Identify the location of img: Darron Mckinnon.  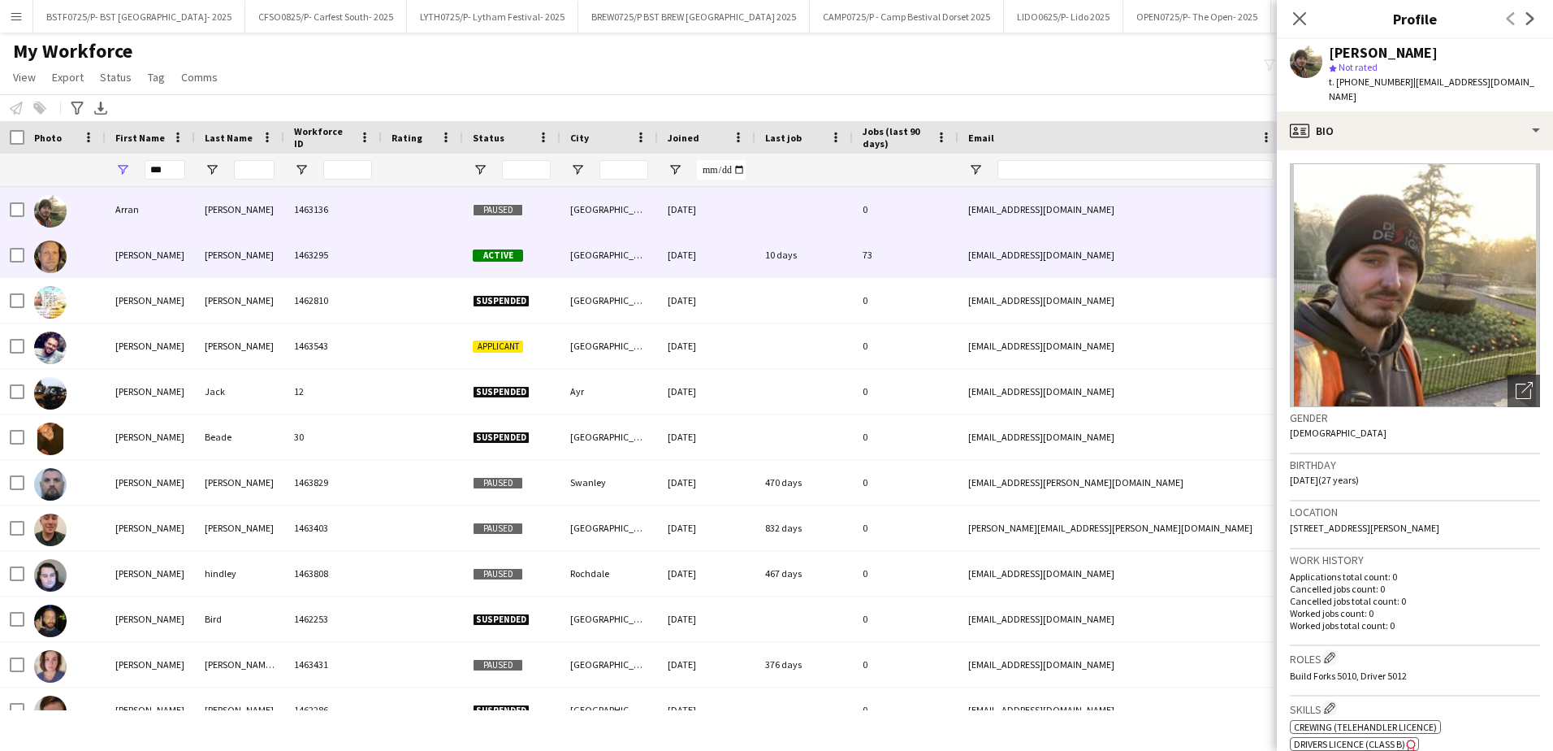
(50, 530).